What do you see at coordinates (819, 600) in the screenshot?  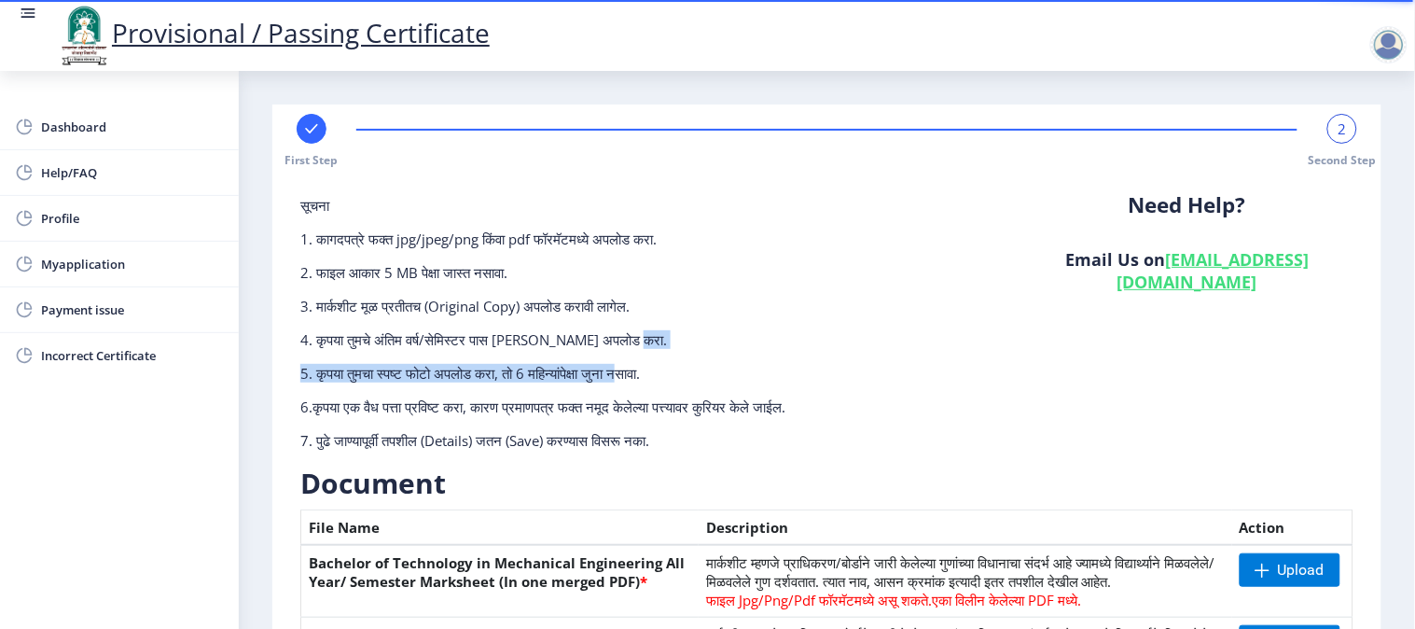 I see `span: फाइल Jpg/Png/Pdf फॉरमॅटमध्ये असू शकते.` at bounding box center [819, 600].